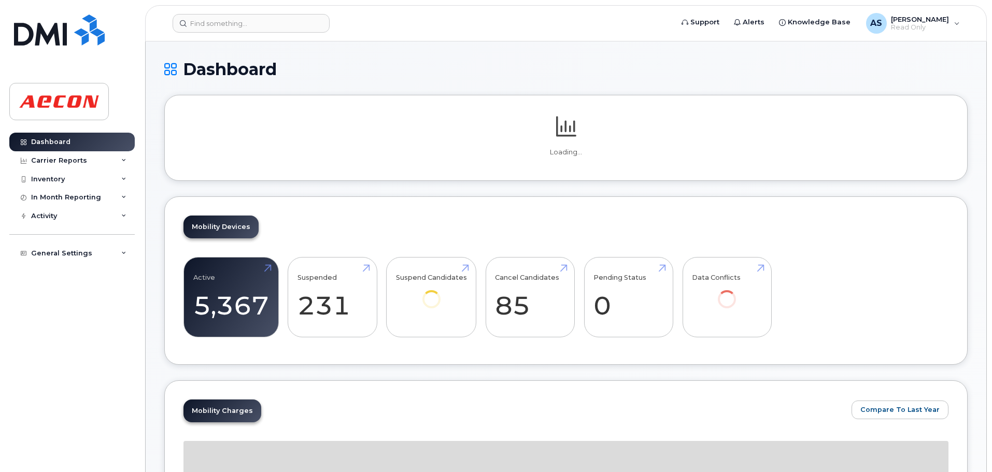  I want to click on a: Suspended 231, so click(332, 298).